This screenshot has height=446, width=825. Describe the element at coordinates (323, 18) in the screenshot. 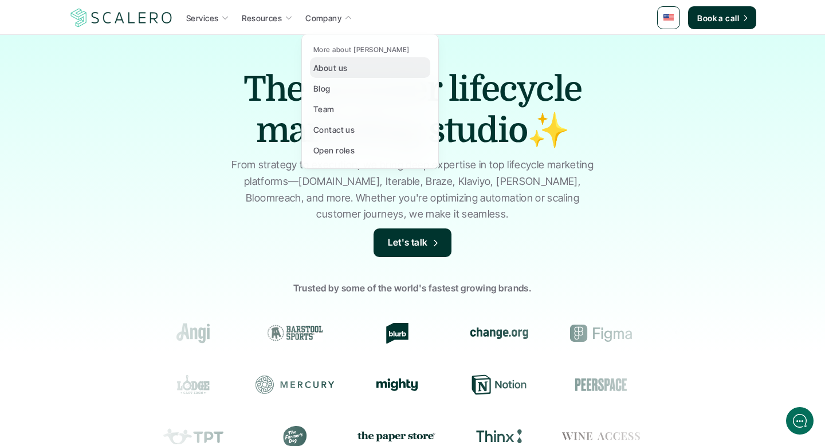

I see `p: Company` at that location.